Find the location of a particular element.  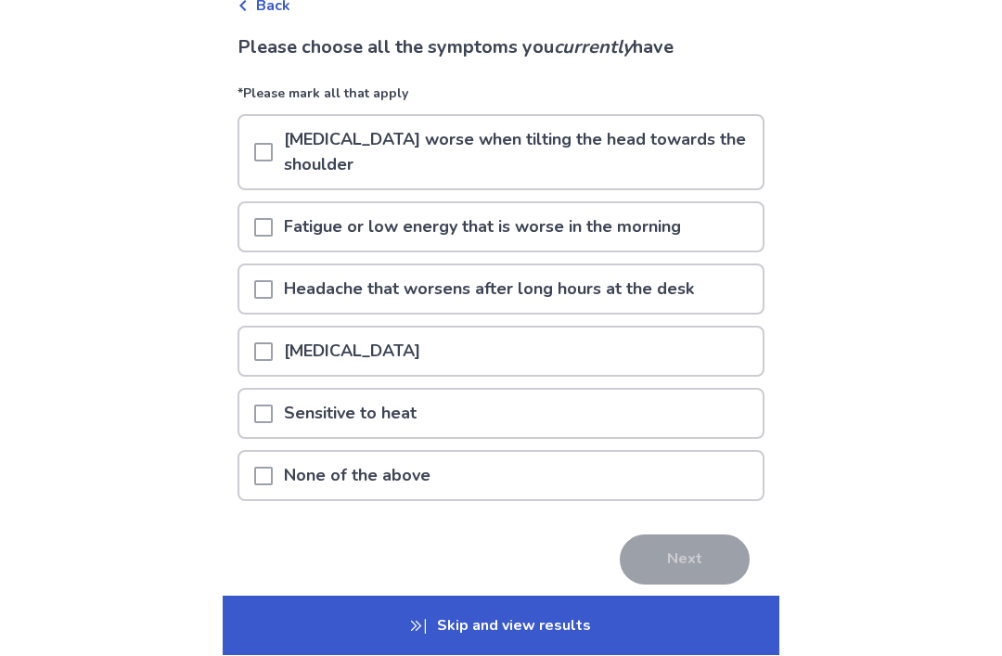

p: Fatigue or low energy that is worse in the morning is located at coordinates (482, 227).